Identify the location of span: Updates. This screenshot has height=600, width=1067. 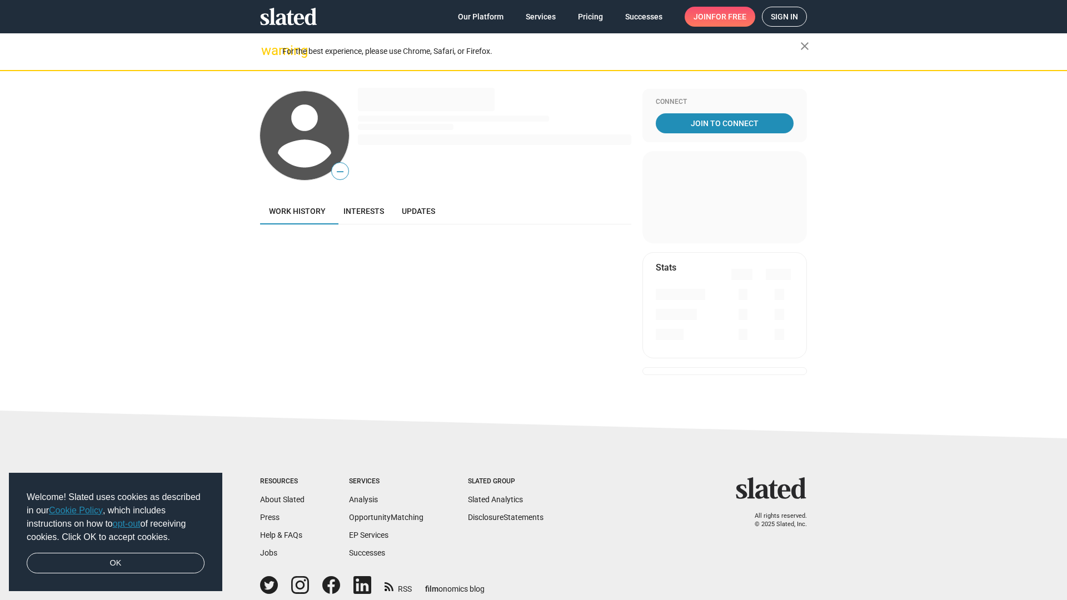
(419, 211).